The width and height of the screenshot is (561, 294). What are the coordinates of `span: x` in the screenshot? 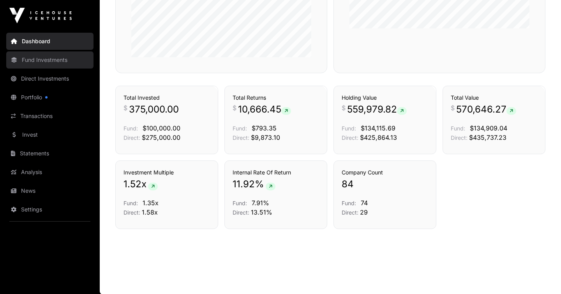 It's located at (144, 184).